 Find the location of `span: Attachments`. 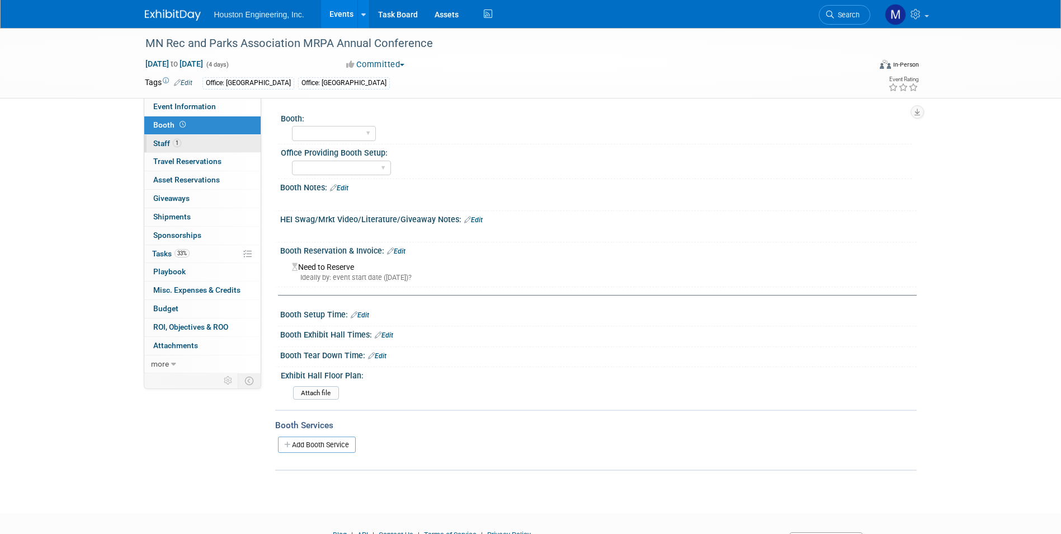

span: Attachments is located at coordinates (176, 345).